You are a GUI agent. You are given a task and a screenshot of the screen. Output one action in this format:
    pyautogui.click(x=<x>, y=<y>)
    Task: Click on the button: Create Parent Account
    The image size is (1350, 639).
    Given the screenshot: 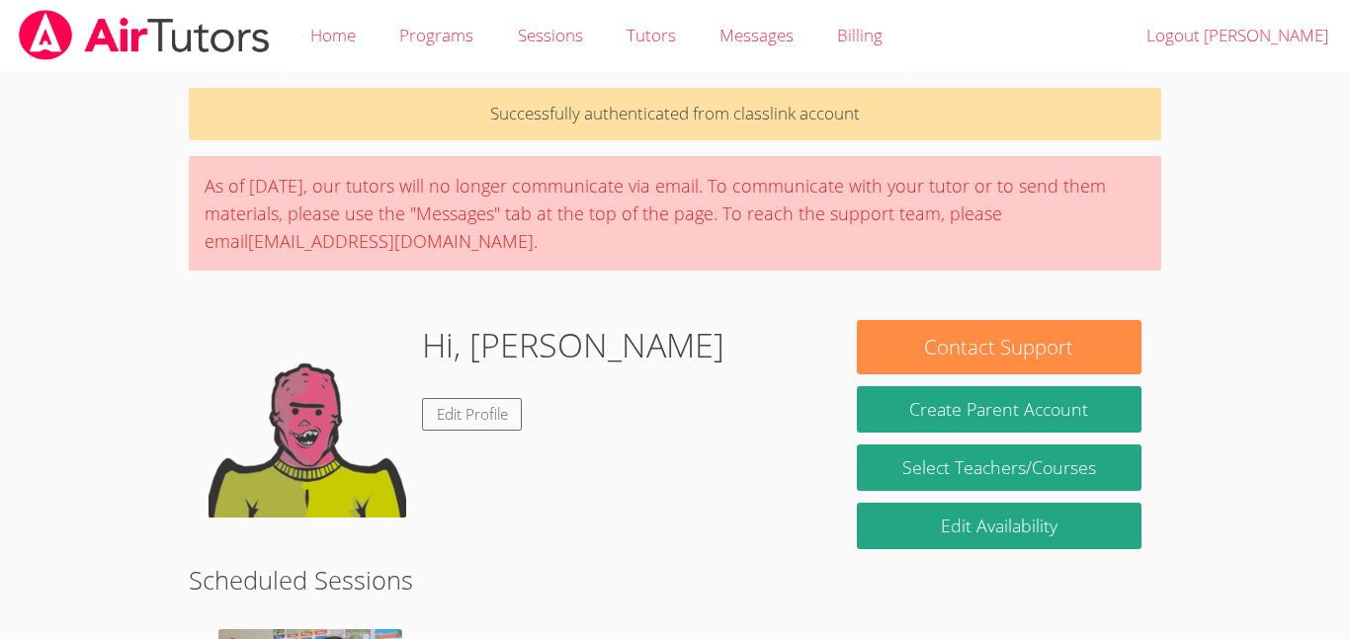 What is the action you would take?
    pyautogui.click(x=999, y=409)
    